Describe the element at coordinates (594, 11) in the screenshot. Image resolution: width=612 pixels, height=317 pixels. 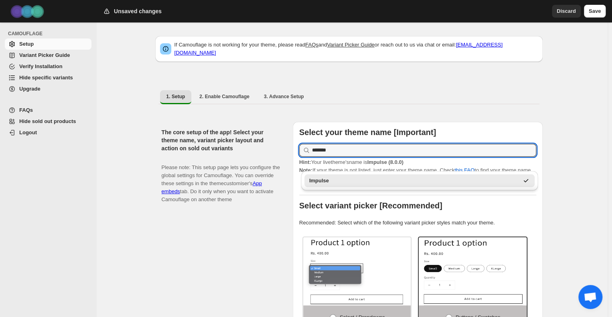
I see `span: Save` at that location.